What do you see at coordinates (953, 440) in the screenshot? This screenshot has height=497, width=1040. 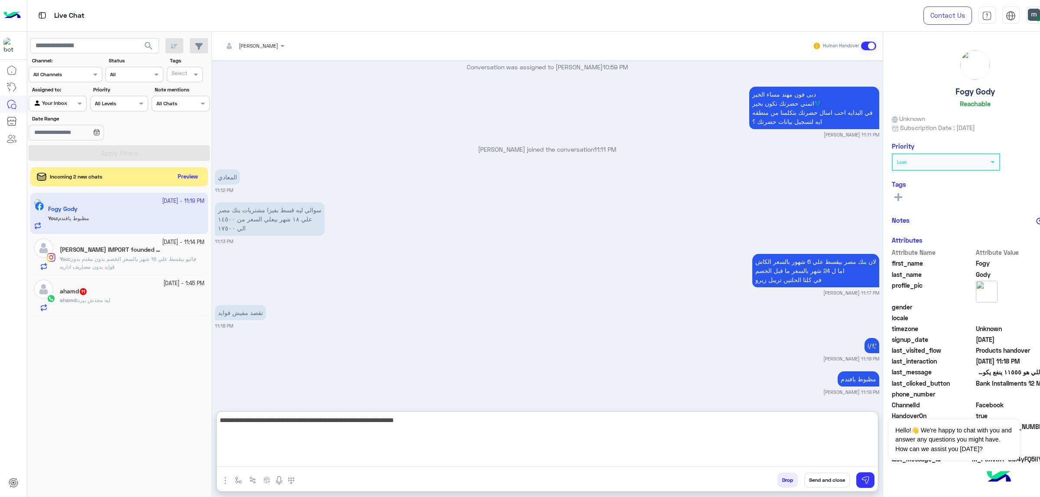 I see `span: Hello!👋 We're happy to chat with you and answer any questions you might have. How can we assist y...` at bounding box center [953, 440].